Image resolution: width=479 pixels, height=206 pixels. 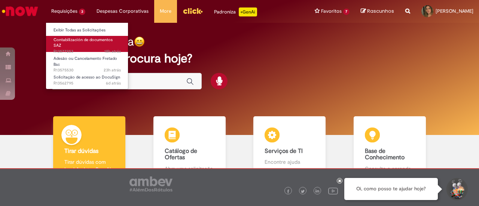 What do you see at coordinates (303, 191) in the screenshot?
I see `img: logo_footer_twitter.png` at bounding box center [303, 191].